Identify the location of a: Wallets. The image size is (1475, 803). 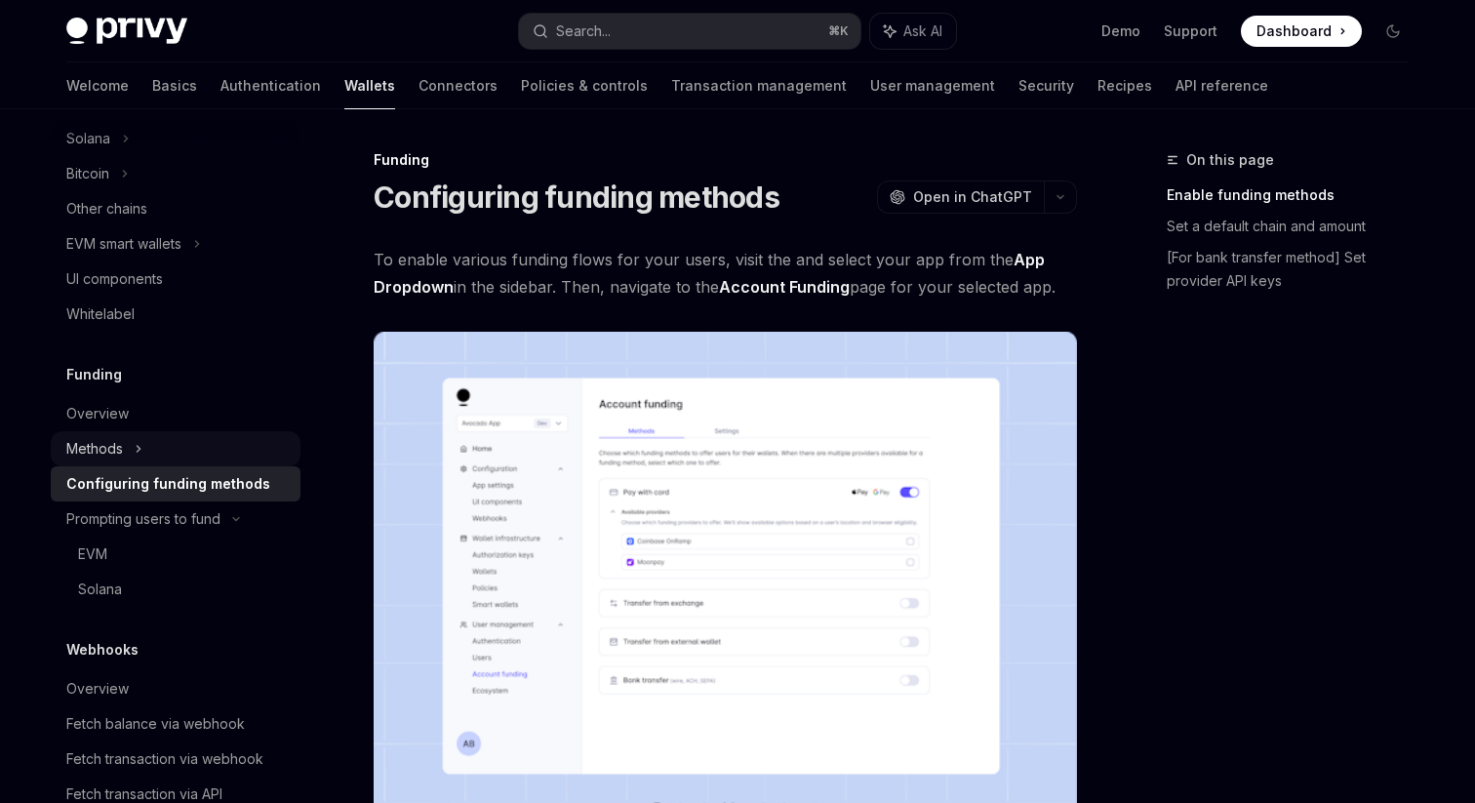
(370, 86).